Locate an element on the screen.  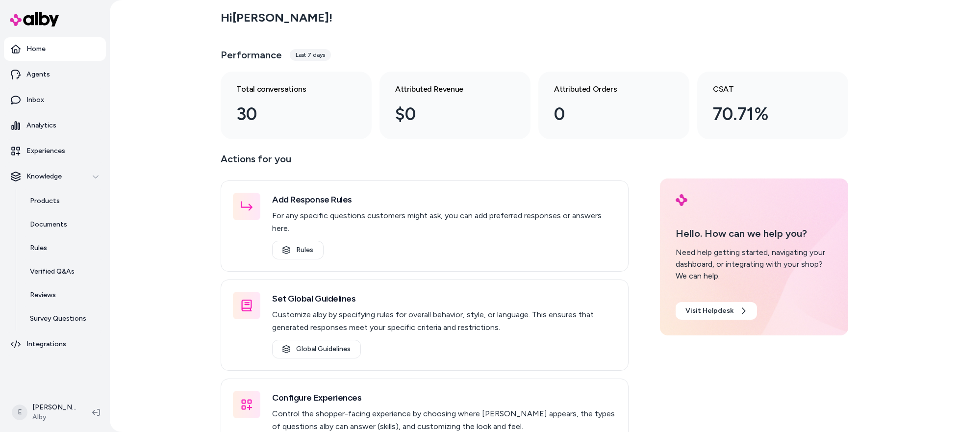
a: Products is located at coordinates (63, 201).